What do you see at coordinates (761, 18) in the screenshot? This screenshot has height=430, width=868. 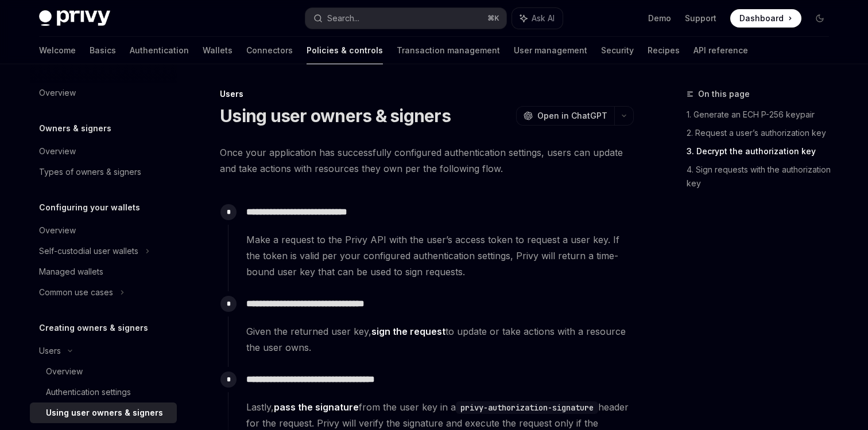 I see `span: Dashboard` at bounding box center [761, 18].